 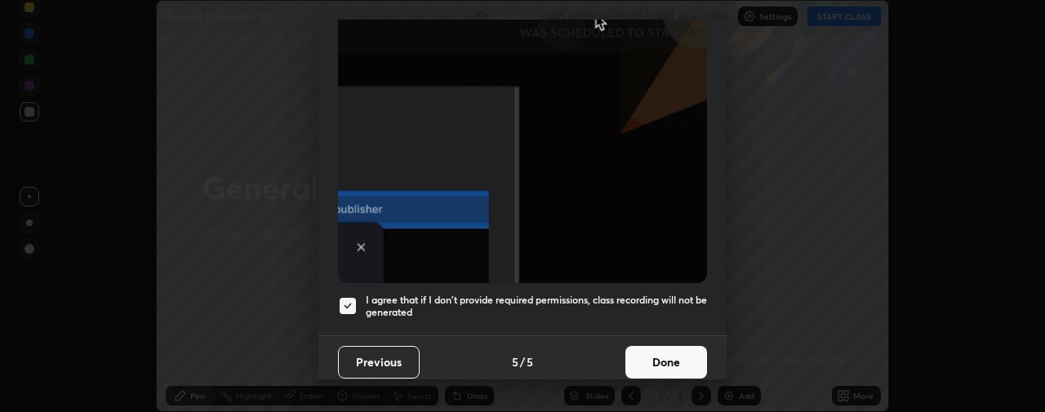 What do you see at coordinates (536, 306) in the screenshot?
I see `h5: I agree that if I don't provide required permissions, class recording will not be generated` at bounding box center [536, 306].